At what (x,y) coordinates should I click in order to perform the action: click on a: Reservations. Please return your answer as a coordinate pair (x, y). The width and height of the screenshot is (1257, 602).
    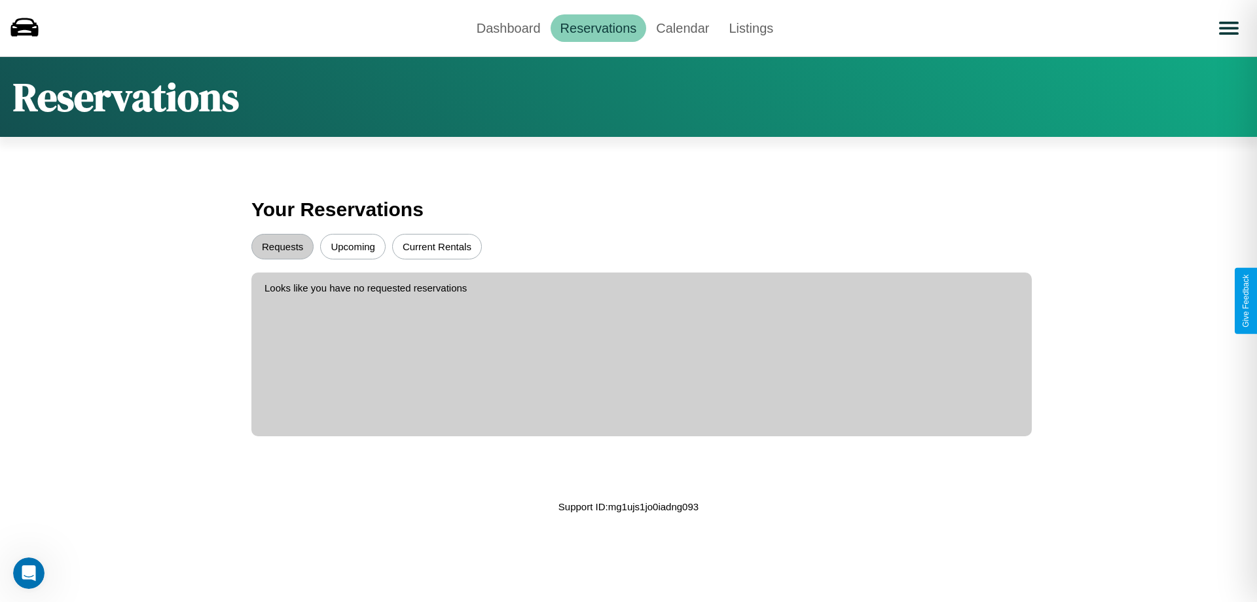
    Looking at the image, I should click on (599, 28).